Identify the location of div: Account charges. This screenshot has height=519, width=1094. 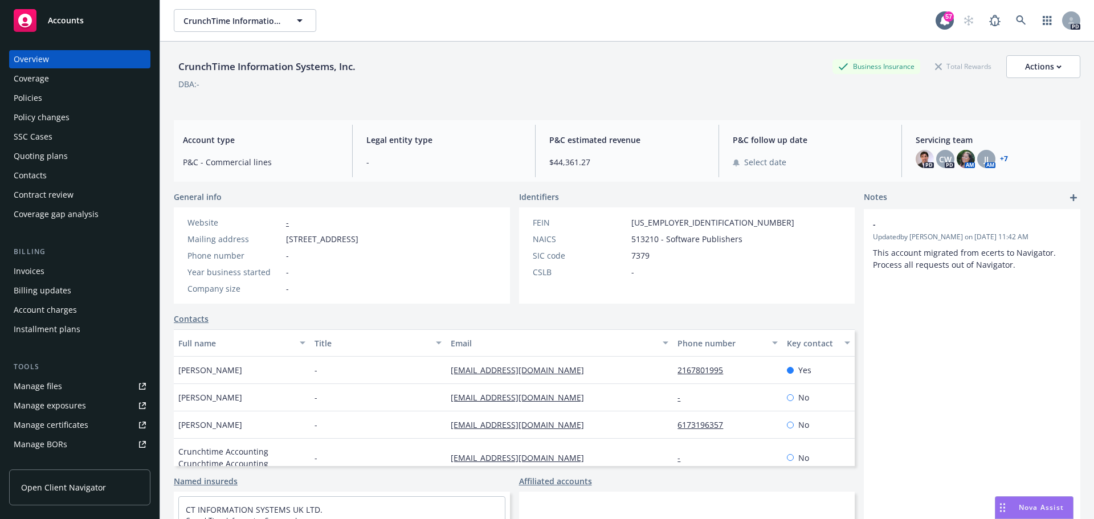
(45, 310).